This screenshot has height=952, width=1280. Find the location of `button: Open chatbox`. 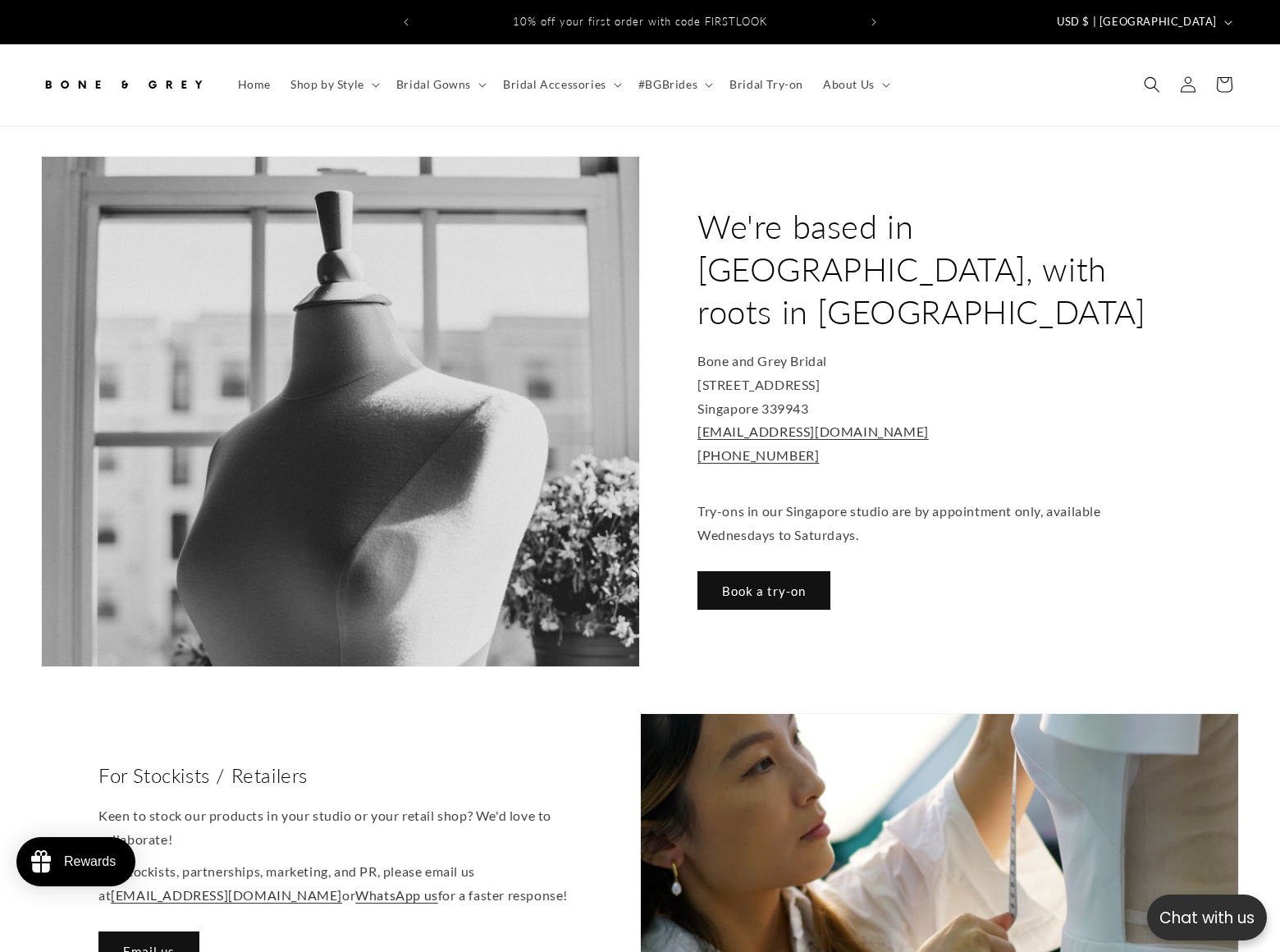

button: Open chatbox is located at coordinates (1207, 917).